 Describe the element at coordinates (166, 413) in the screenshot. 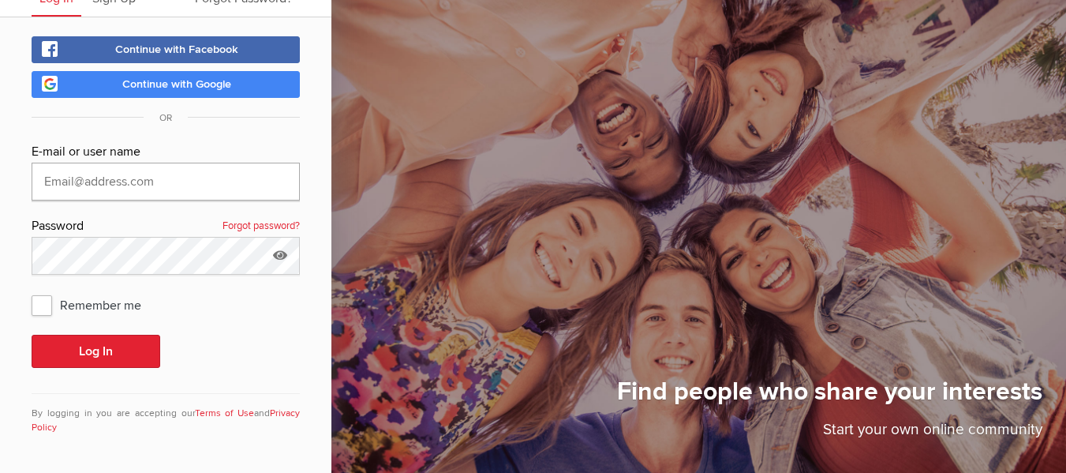

I see `div: By logging in you are accepting our and` at that location.